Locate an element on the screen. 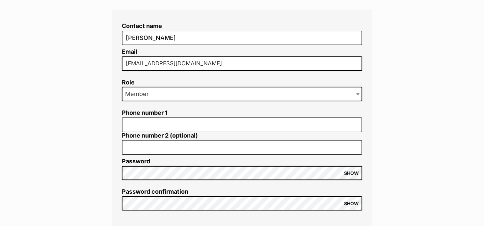 The width and height of the screenshot is (484, 226). label: Contact name is located at coordinates (242, 26).